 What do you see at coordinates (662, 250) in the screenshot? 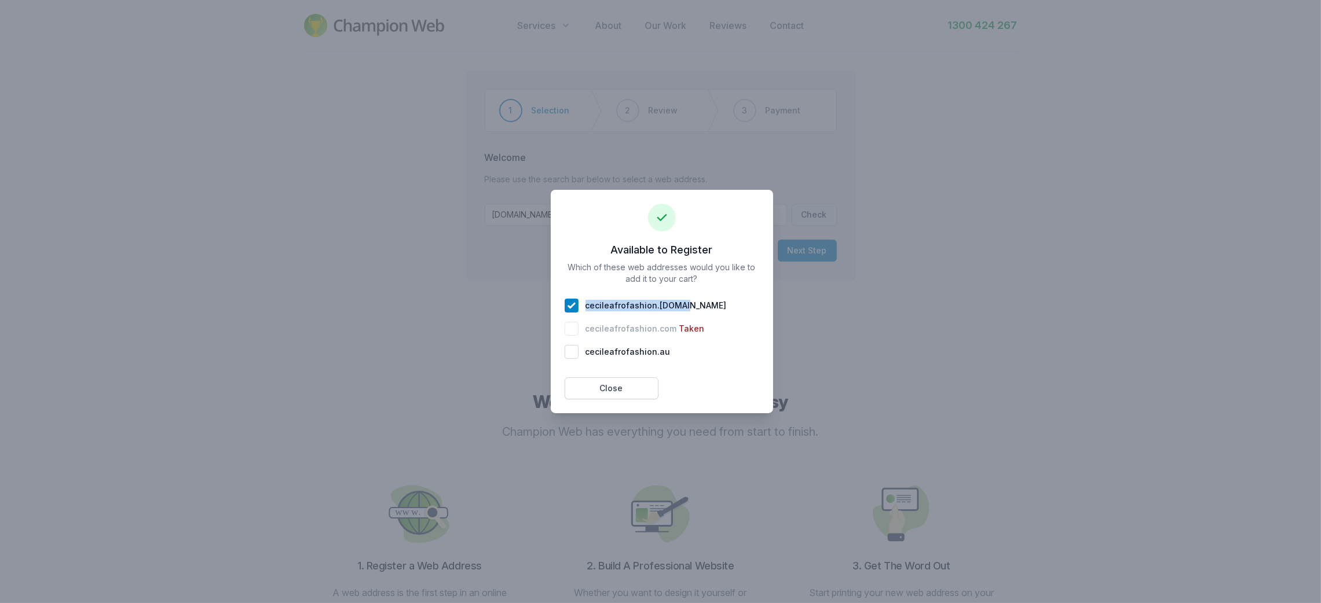
I see `h3: Available to Register` at bounding box center [662, 250].